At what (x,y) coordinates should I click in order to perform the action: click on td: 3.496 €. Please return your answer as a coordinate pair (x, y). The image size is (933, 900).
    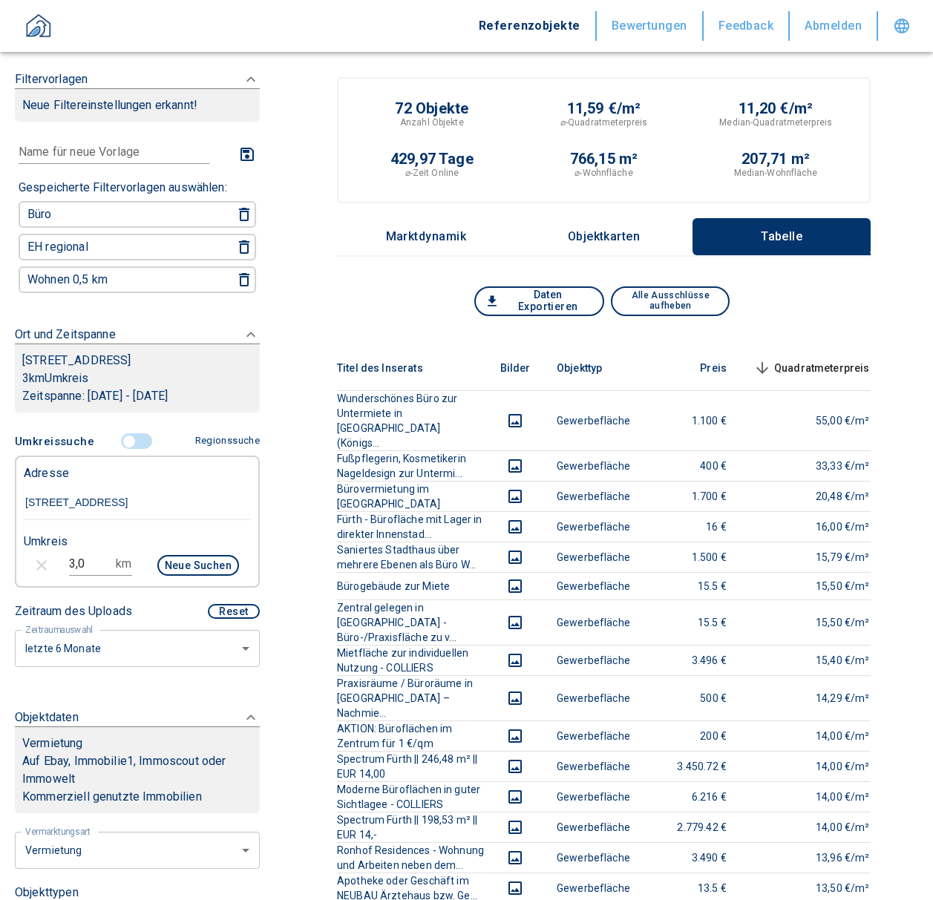
    Looking at the image, I should click on (690, 660).